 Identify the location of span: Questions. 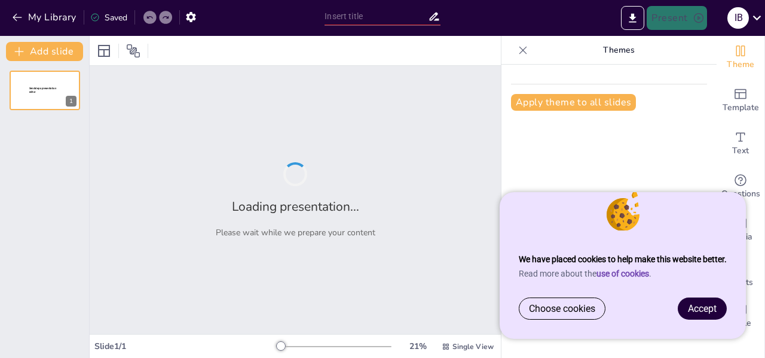
(741, 194).